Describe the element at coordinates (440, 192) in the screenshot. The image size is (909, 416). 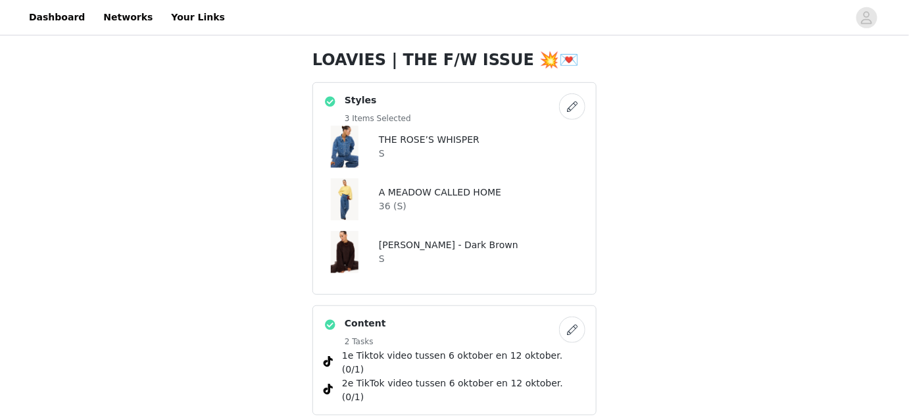
I see `h4: A MEADOW CALLED HOME` at that location.